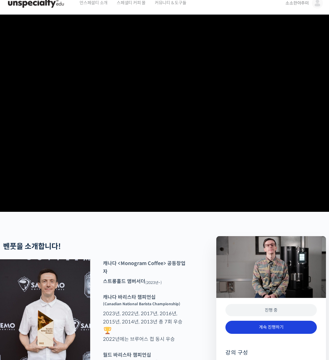  What do you see at coordinates (21, 201) in the screenshot?
I see `a: 홈` at bounding box center [21, 201].